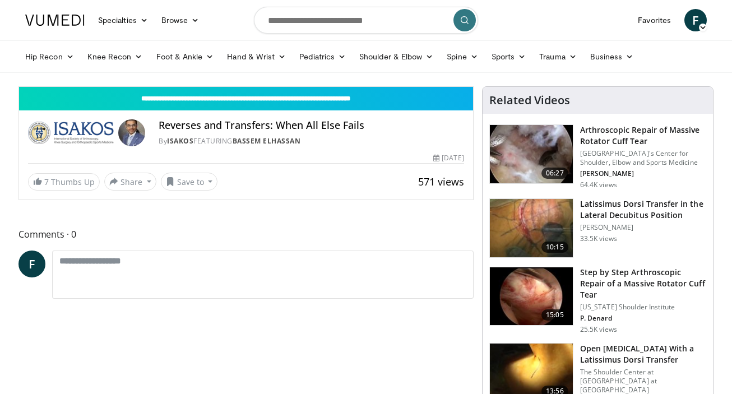 The width and height of the screenshot is (732, 394). I want to click on a: Hand & Wrist, so click(256, 57).